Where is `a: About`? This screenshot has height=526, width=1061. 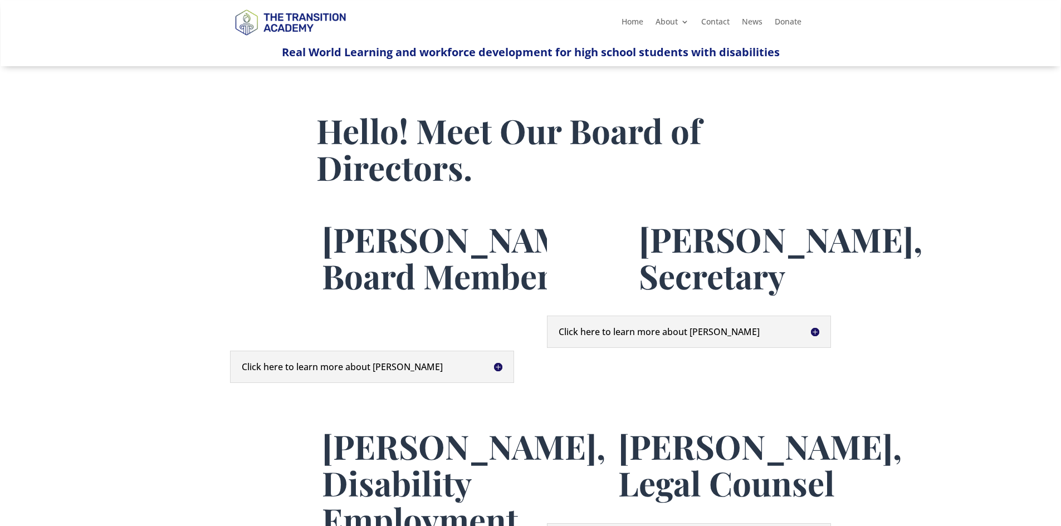 a: About is located at coordinates (672, 24).